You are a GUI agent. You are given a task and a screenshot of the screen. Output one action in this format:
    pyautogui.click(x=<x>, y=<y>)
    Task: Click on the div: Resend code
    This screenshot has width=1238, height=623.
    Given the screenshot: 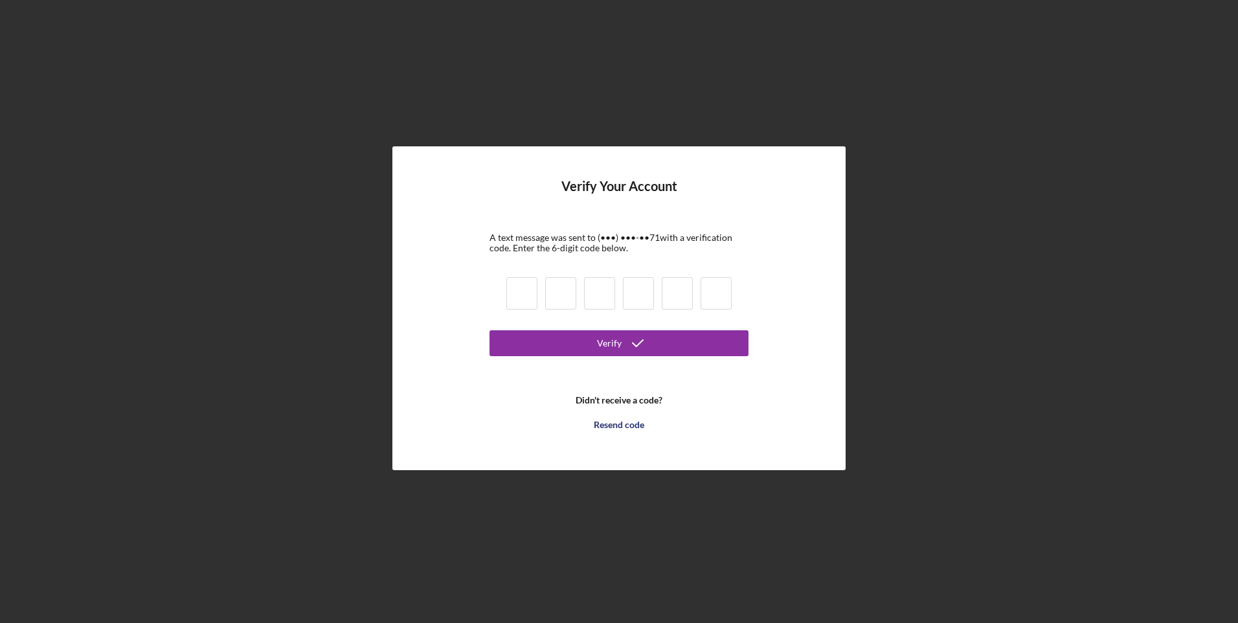 What is the action you would take?
    pyautogui.click(x=619, y=425)
    